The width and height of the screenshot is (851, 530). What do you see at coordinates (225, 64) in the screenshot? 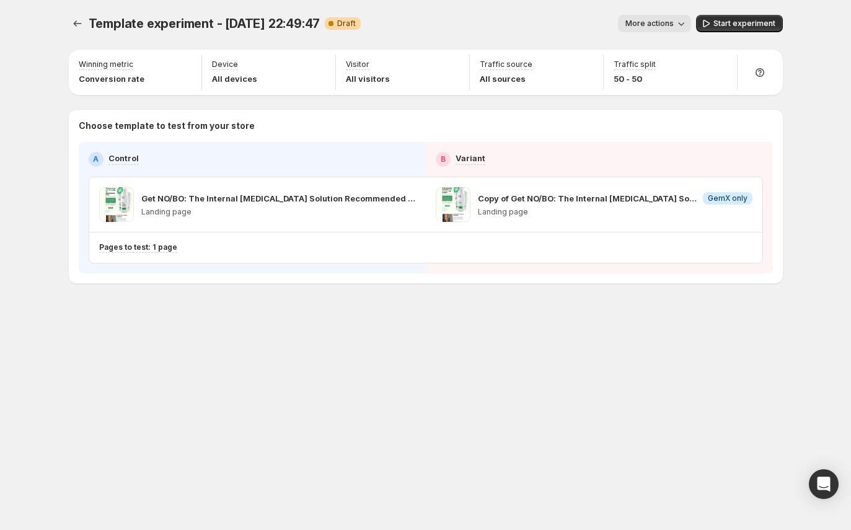
I see `p: Device` at bounding box center [225, 64].